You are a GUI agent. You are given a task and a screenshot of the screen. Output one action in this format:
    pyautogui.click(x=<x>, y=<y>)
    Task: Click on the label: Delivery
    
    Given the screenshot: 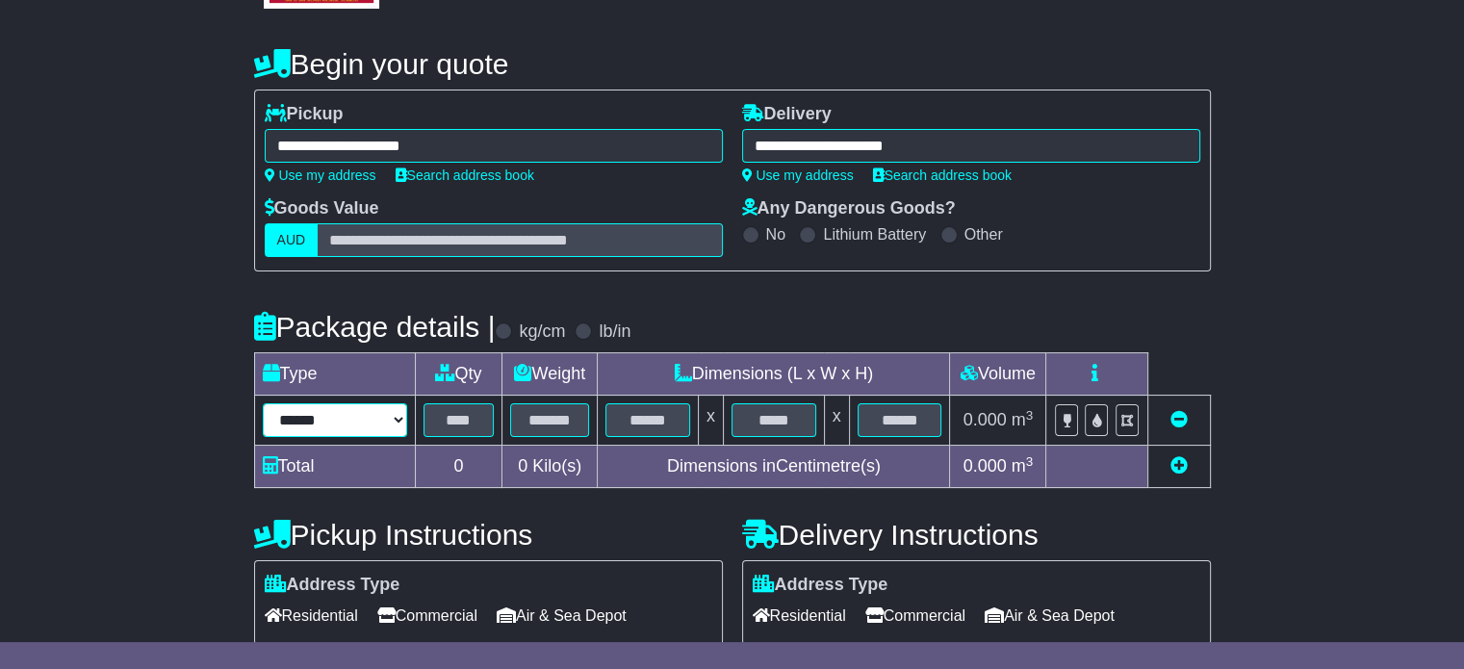 What is the action you would take?
    pyautogui.click(x=787, y=115)
    